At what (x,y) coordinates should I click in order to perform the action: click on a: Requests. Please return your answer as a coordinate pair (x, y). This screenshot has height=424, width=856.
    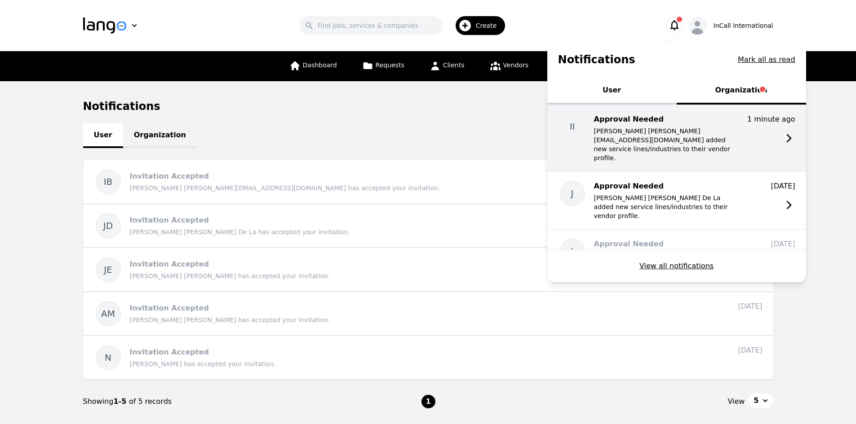
    Looking at the image, I should click on (383, 66).